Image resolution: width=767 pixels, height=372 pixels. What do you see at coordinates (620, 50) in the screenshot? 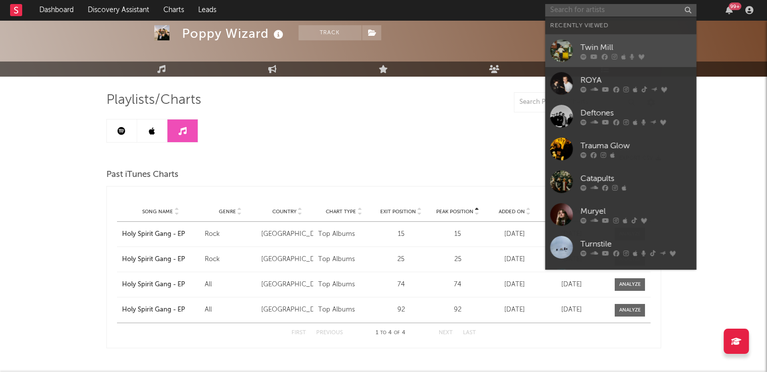
I see `a: Twin Mill` at bounding box center [620, 50].